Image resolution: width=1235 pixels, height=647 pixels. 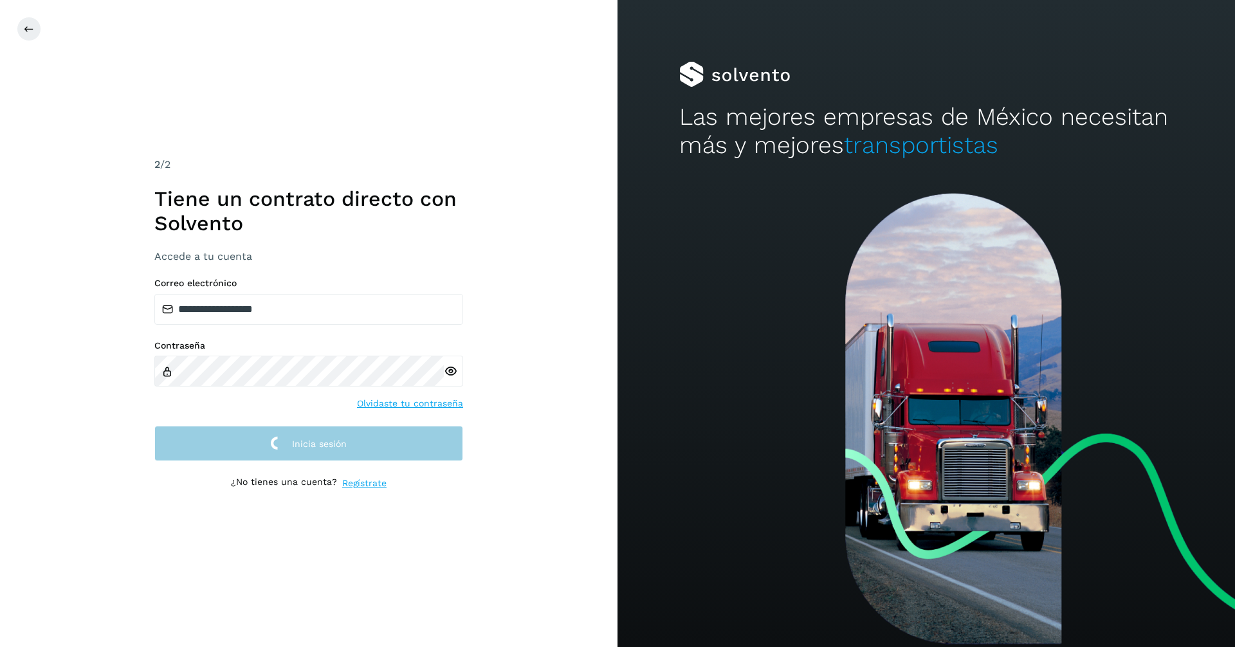 What do you see at coordinates (921, 145) in the screenshot?
I see `span: transportistas` at bounding box center [921, 145].